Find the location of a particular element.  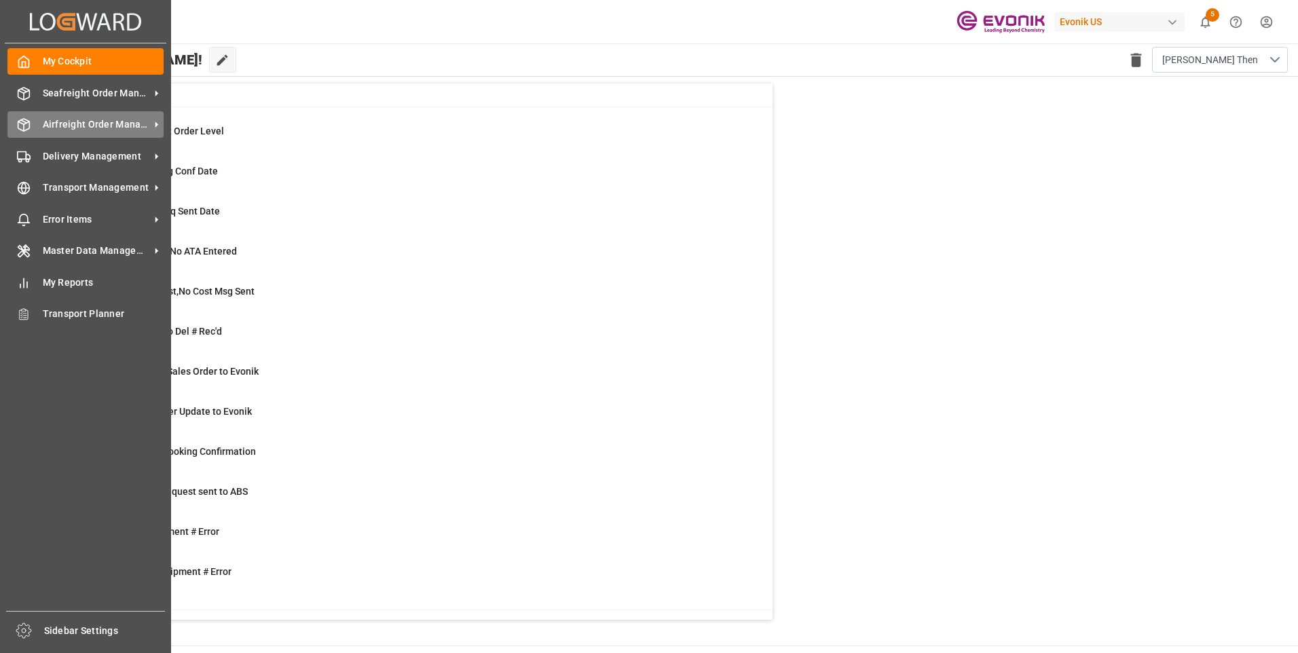

button: Help Center is located at coordinates (1236, 22).